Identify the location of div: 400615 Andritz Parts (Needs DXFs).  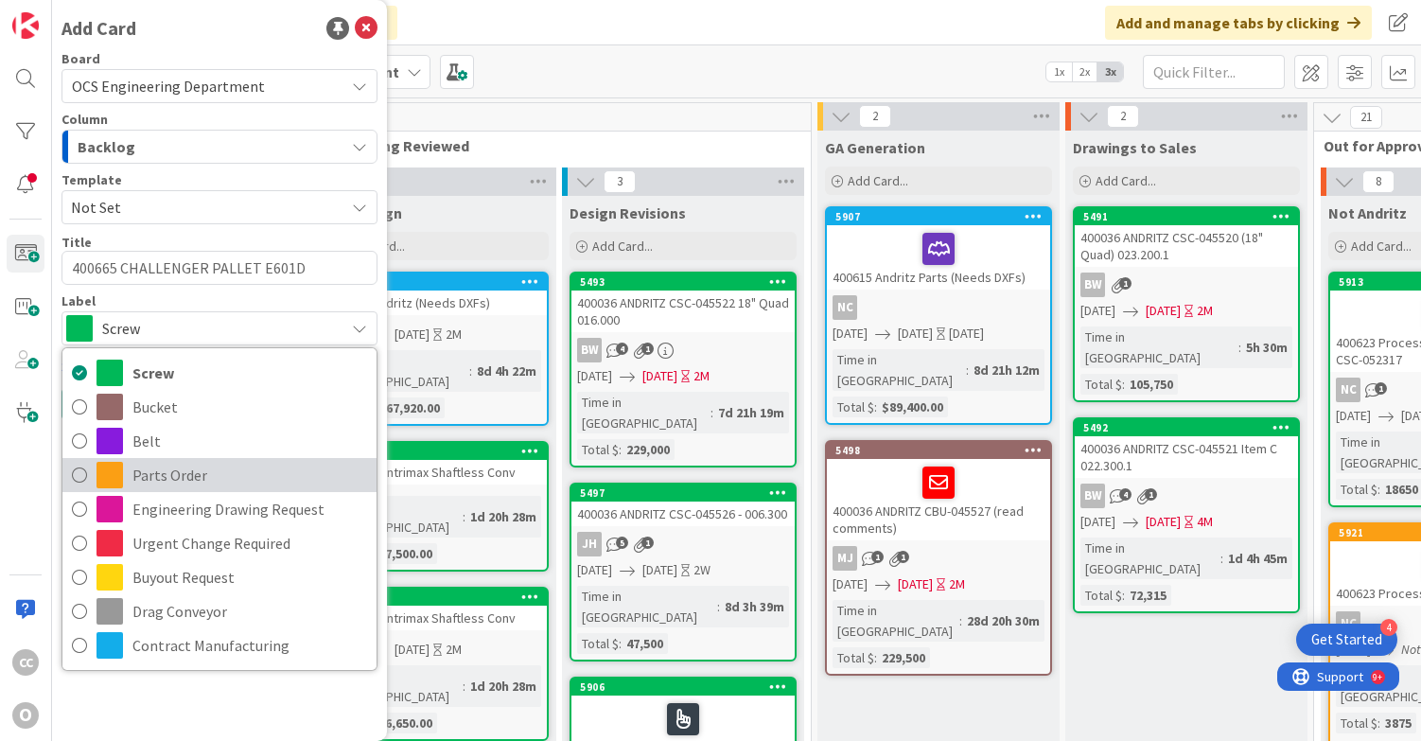
(938, 257).